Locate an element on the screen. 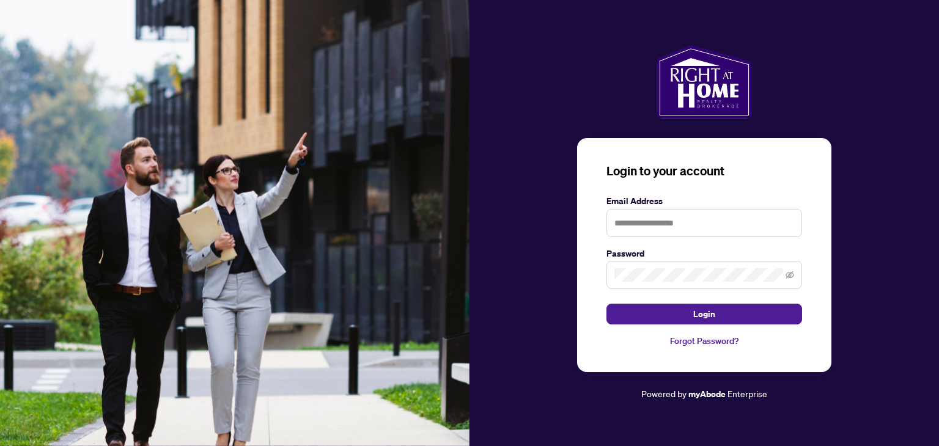 The height and width of the screenshot is (446, 939). a: myAbode is located at coordinates (707, 394).